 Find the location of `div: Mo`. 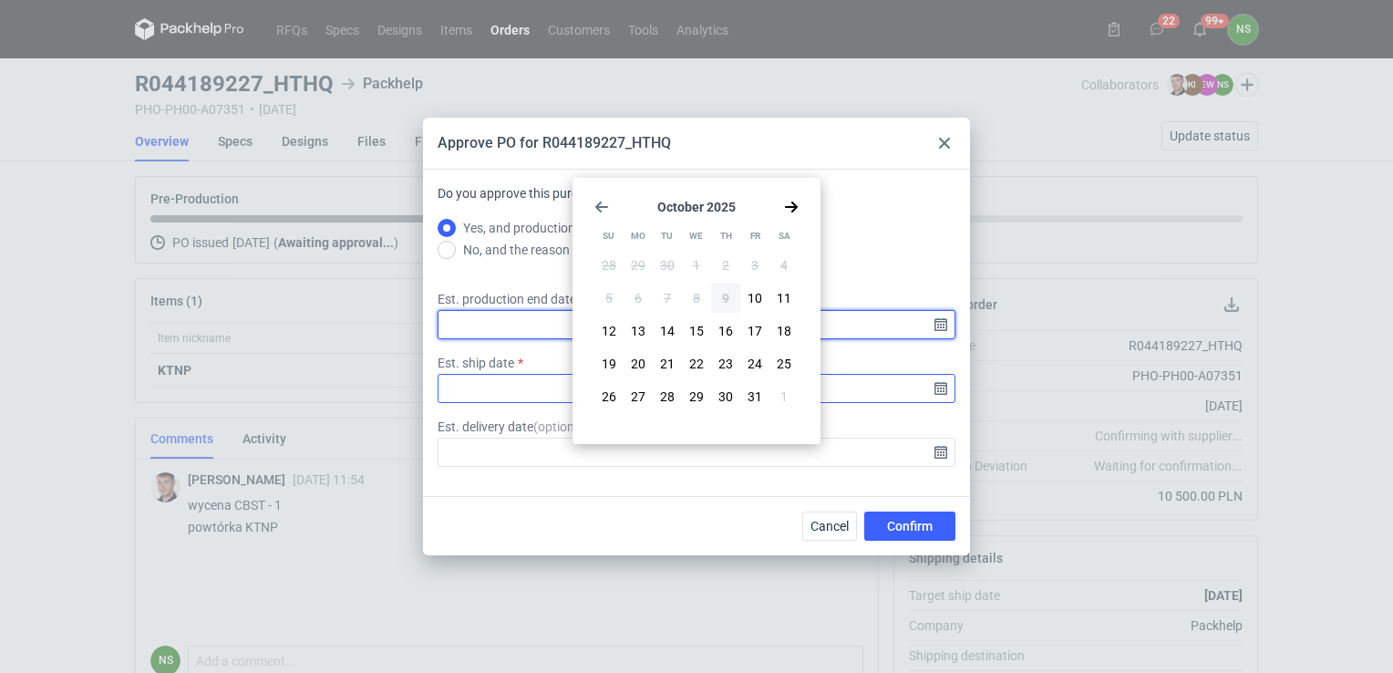

div: Mo is located at coordinates (637, 236).